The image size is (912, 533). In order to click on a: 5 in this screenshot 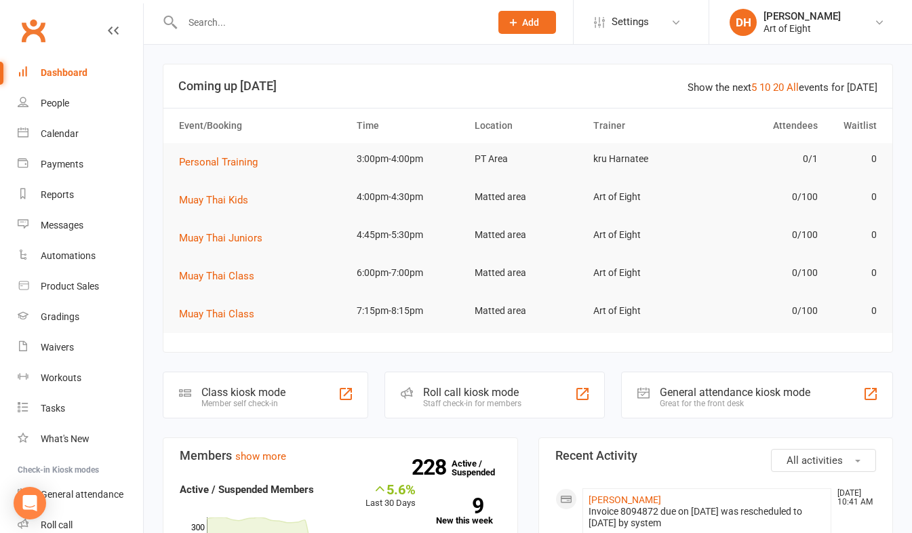, I will do `click(754, 88)`.